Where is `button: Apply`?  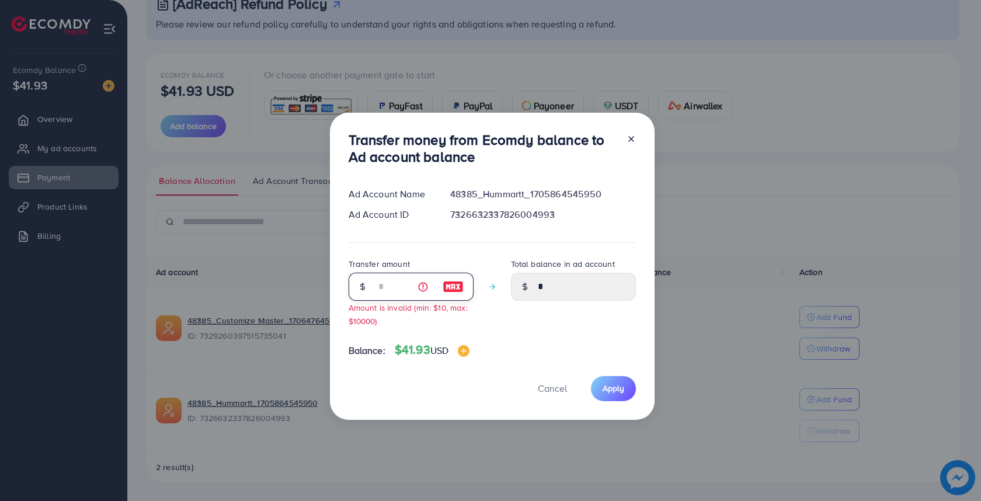 button: Apply is located at coordinates (613, 388).